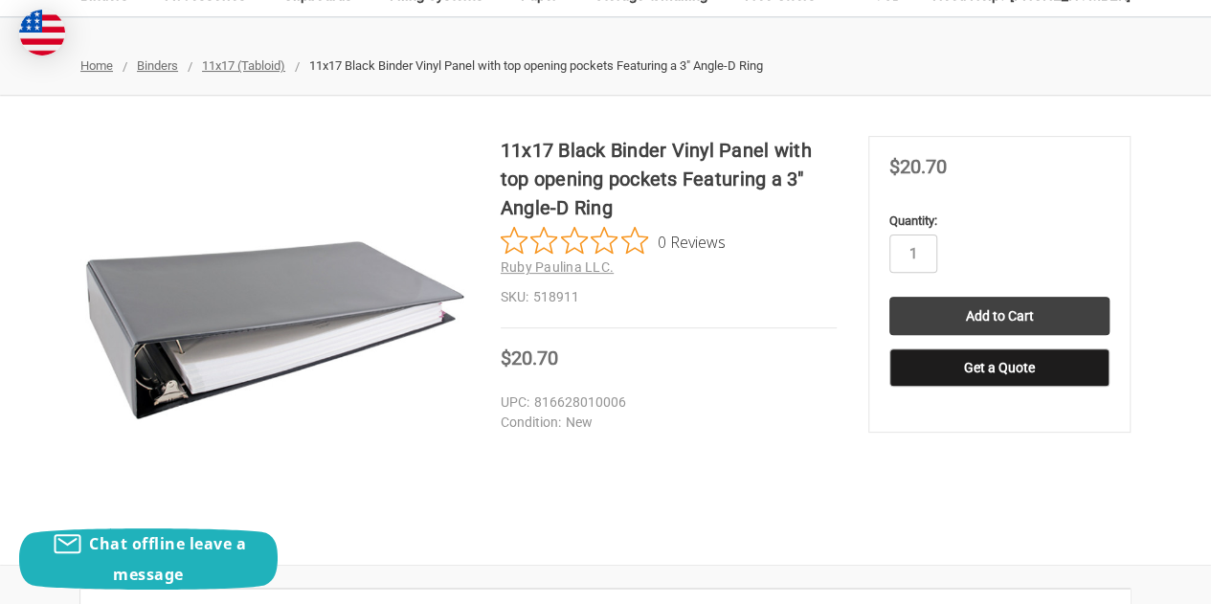 Image resolution: width=1211 pixels, height=604 pixels. I want to click on dt: UPC:, so click(515, 402).